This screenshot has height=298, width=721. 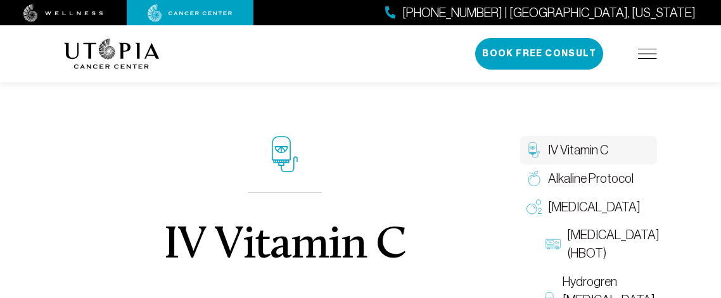 I want to click on img: cancer center, so click(x=190, y=13).